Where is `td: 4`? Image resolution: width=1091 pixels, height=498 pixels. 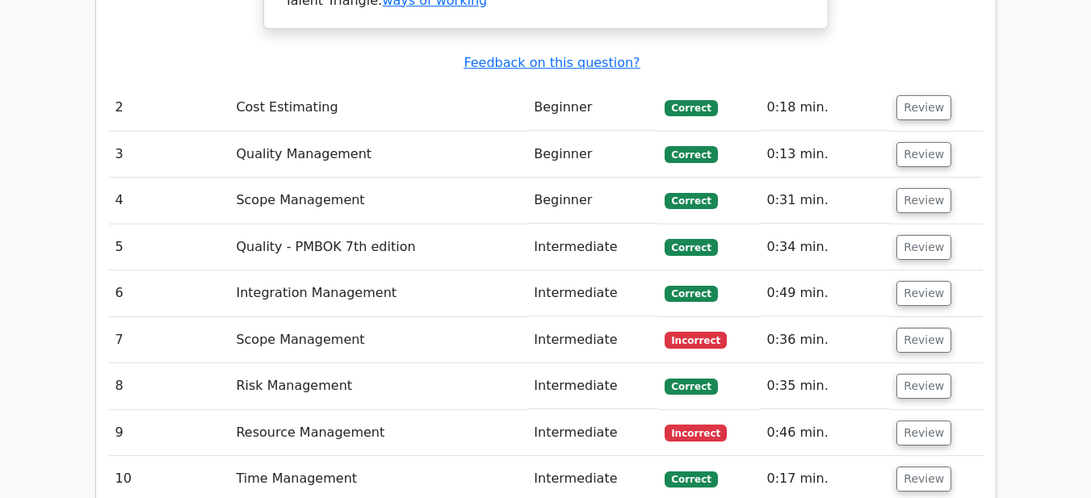 td: 4 is located at coordinates (170, 200).